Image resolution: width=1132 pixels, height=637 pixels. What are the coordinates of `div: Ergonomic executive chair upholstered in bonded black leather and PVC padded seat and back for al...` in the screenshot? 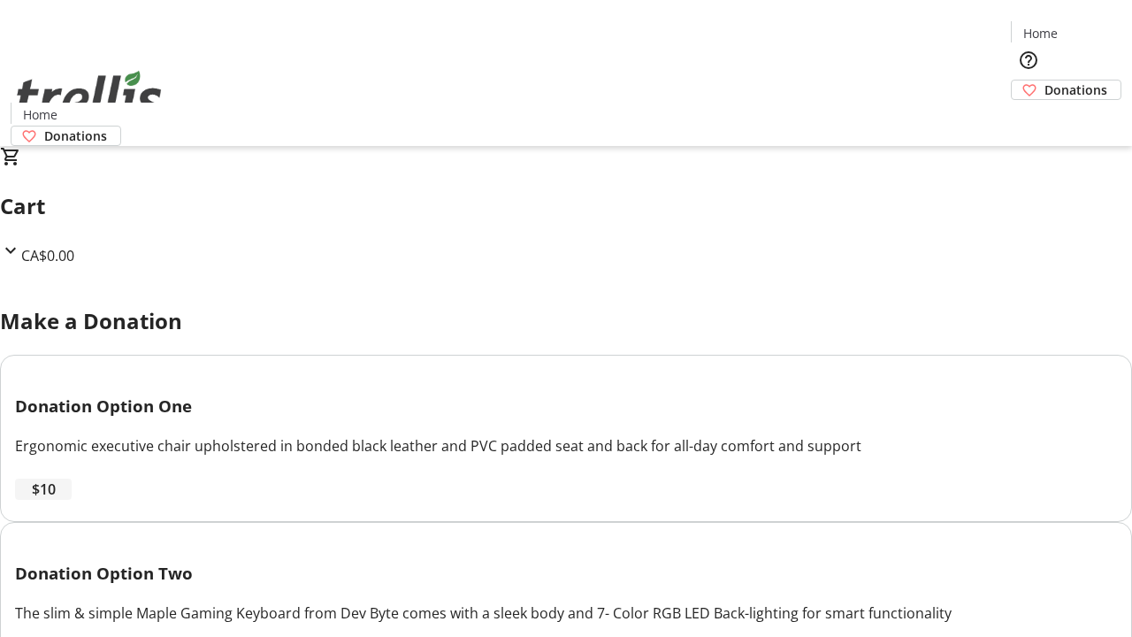 It's located at (566, 446).